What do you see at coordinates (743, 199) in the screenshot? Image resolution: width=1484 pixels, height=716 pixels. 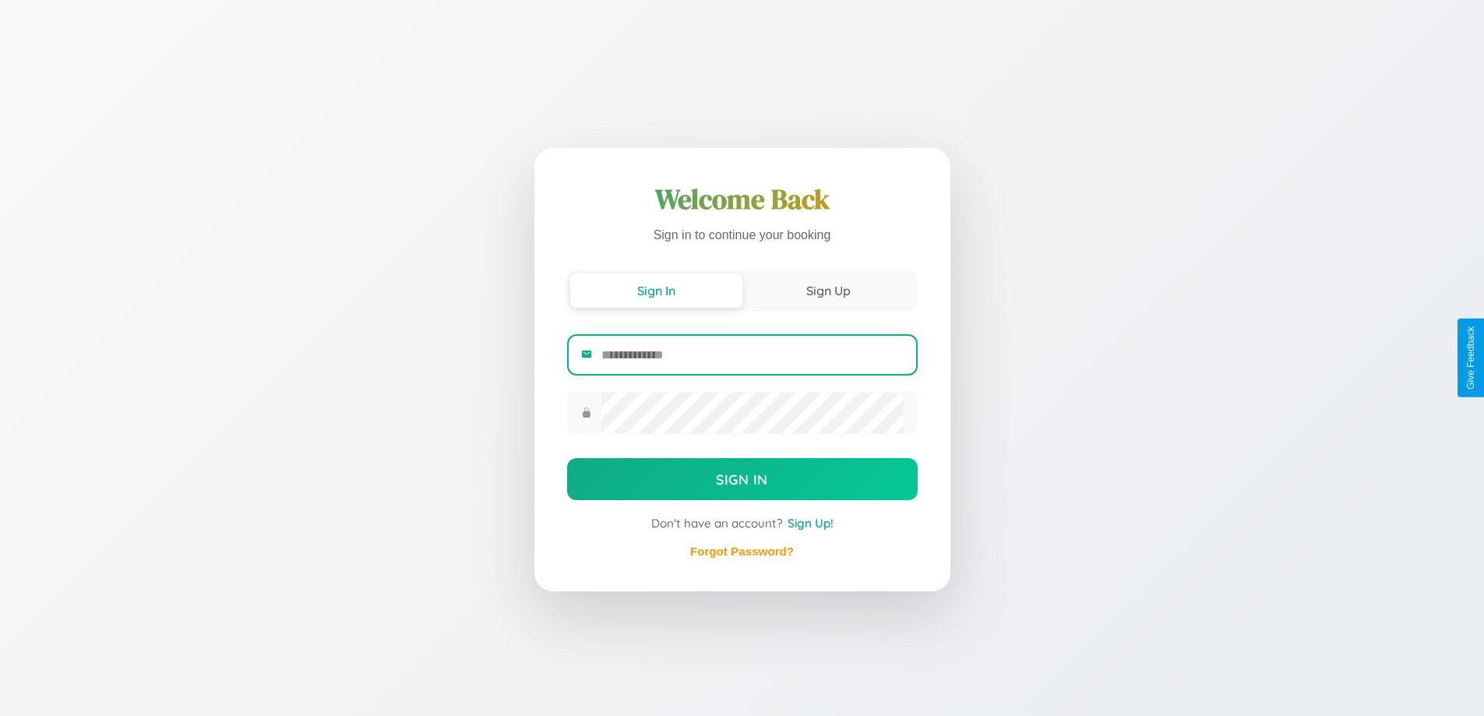 I see `h1: Welcome Back` at bounding box center [743, 199].